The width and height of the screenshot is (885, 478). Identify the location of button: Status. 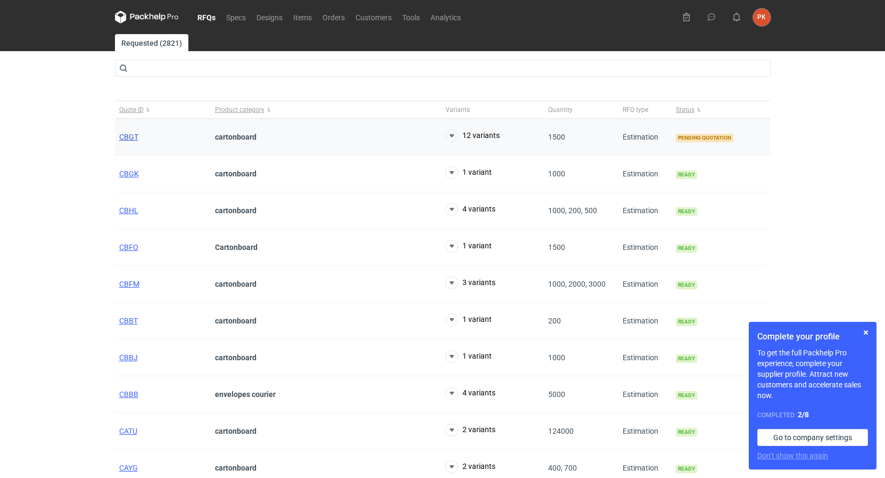
(720, 110).